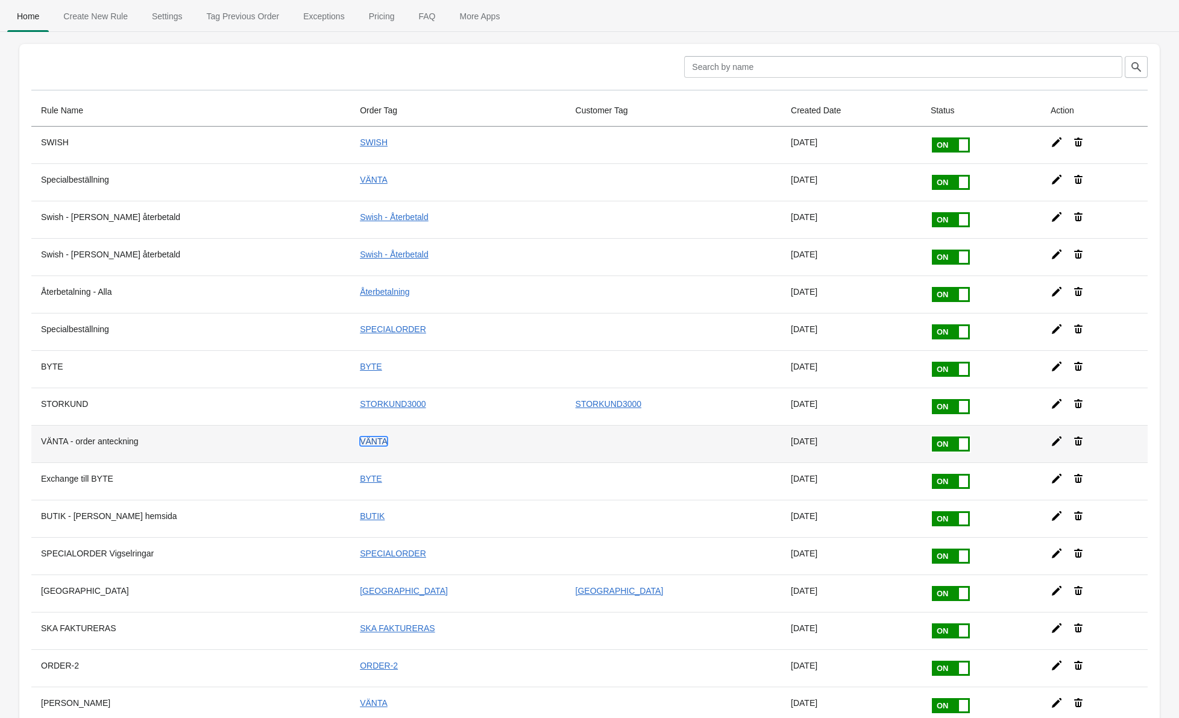 The width and height of the screenshot is (1179, 718). I want to click on th: ORDER-2, so click(191, 668).